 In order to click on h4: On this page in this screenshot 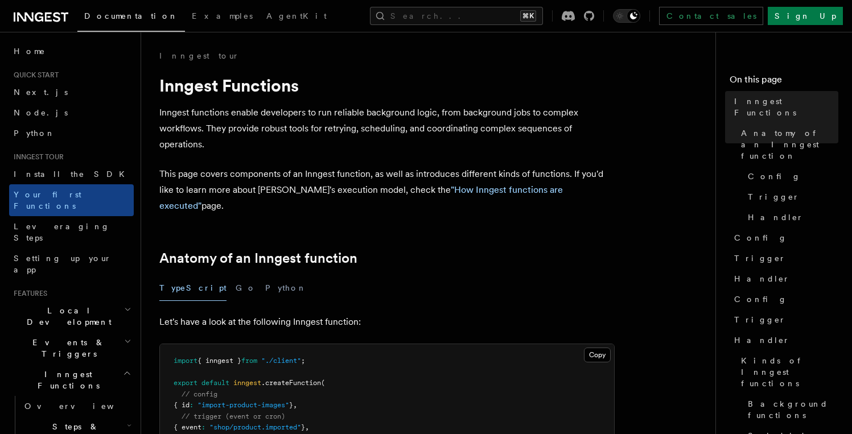, I will do `click(784, 82)`.